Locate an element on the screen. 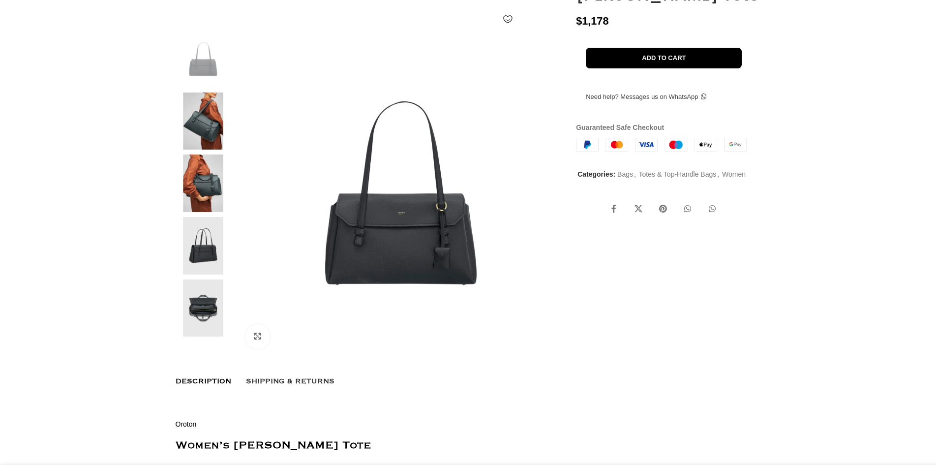 The width and height of the screenshot is (937, 465). a: X social link is located at coordinates (639, 209).